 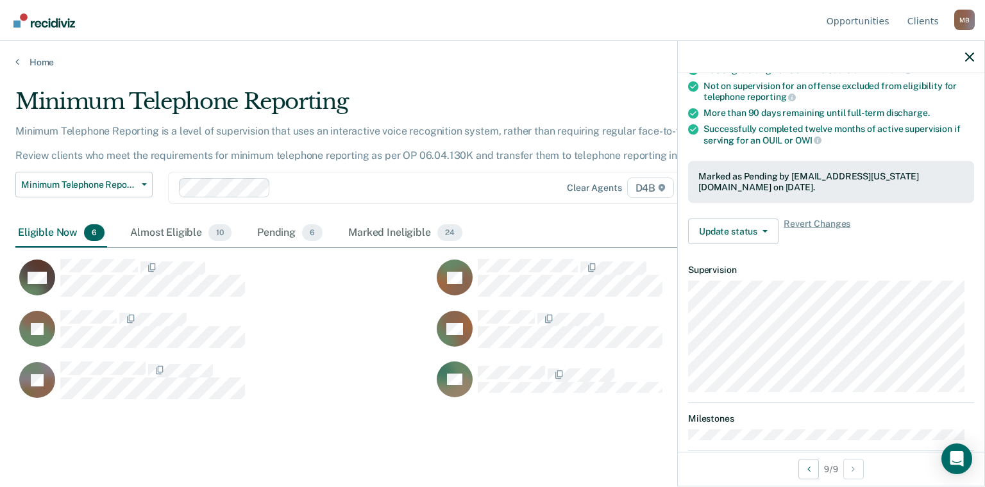 I want to click on span: discharge., so click(x=908, y=113).